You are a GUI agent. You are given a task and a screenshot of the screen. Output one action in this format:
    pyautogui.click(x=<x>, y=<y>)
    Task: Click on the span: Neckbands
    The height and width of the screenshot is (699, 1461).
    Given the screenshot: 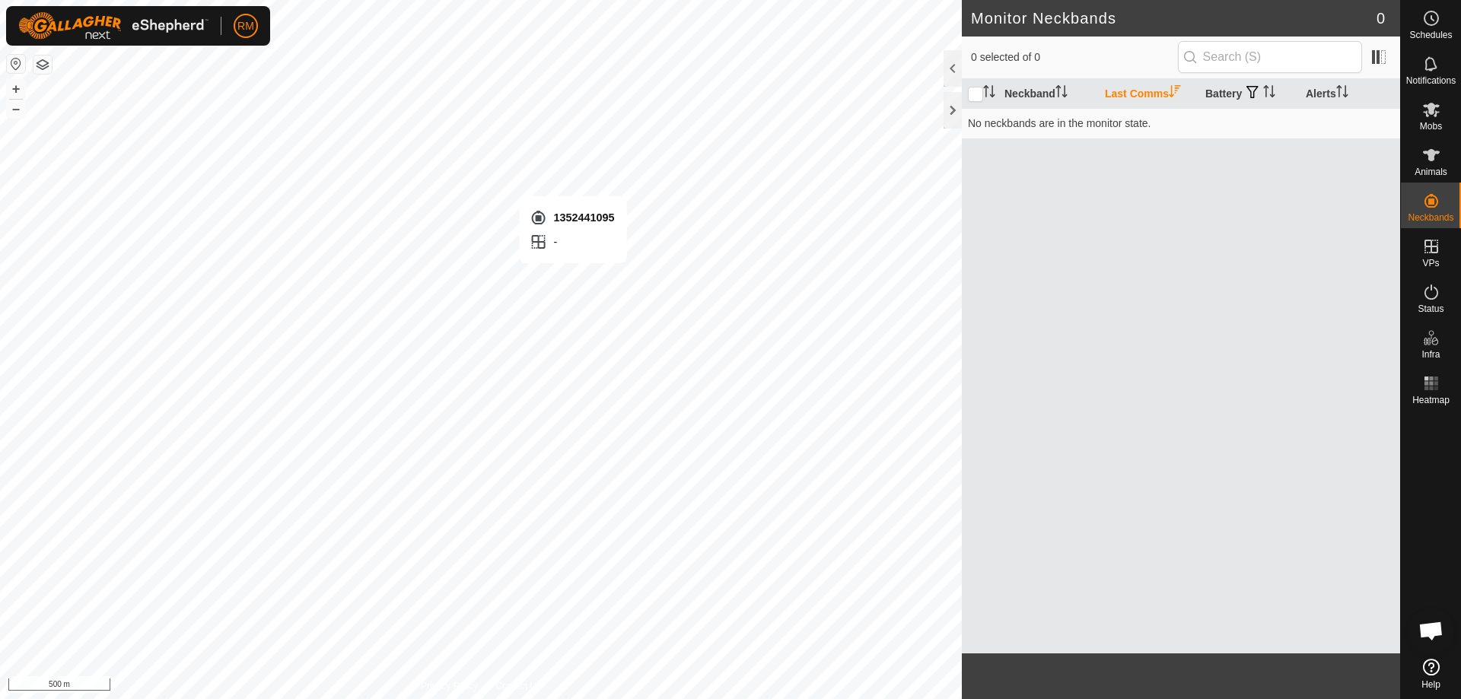 What is the action you would take?
    pyautogui.click(x=1430, y=218)
    